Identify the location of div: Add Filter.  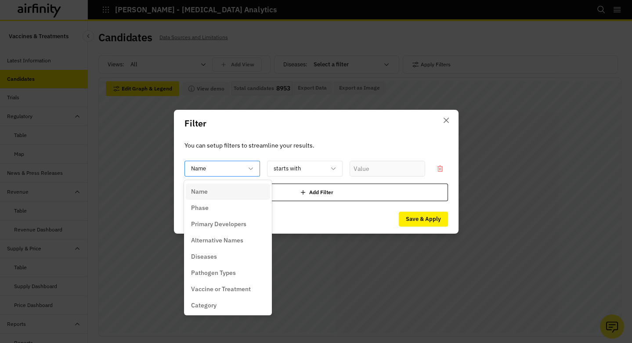
(316, 192).